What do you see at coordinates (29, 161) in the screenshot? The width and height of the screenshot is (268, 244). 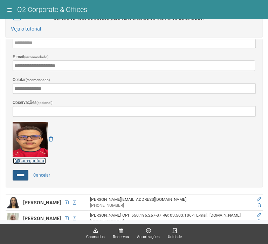 I see `a: Carregar foto` at bounding box center [29, 161].